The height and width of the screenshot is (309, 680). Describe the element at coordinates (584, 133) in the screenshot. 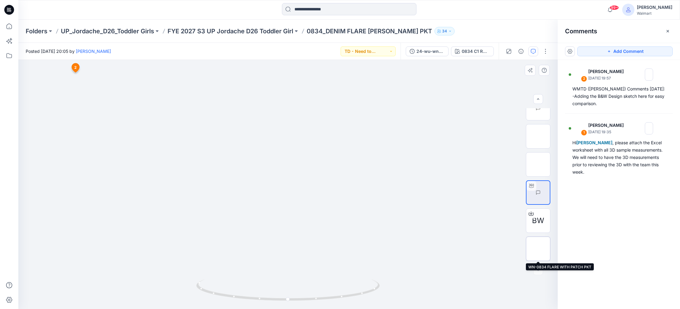

I see `div: 1` at that location.